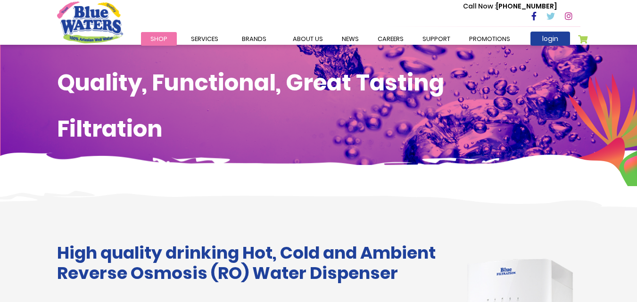 The width and height of the screenshot is (637, 302). What do you see at coordinates (308, 39) in the screenshot?
I see `a: about us` at bounding box center [308, 39].